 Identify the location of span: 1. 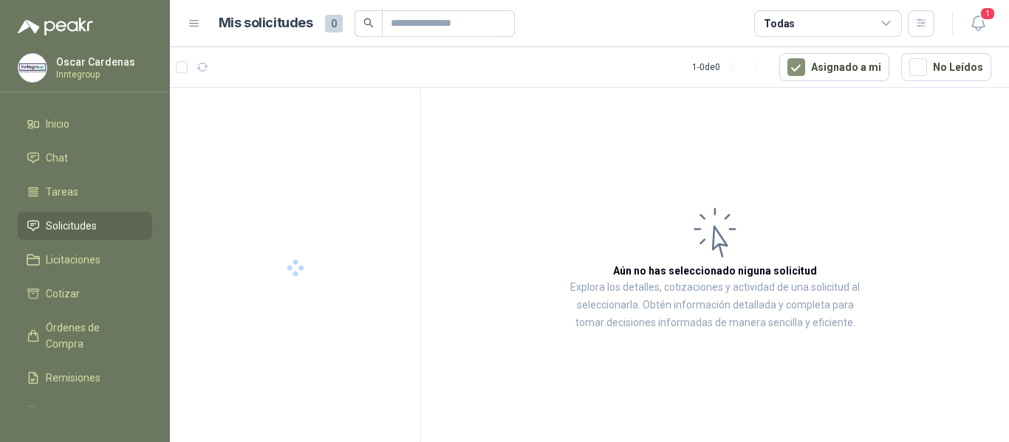
(988, 13).